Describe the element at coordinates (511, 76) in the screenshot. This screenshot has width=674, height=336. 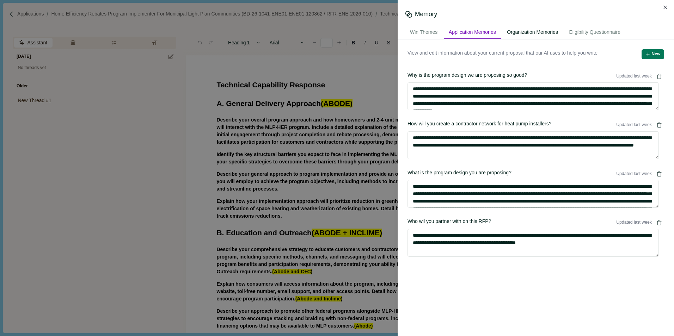
I see `span: Why is the program design we are proposing so good?` at that location.